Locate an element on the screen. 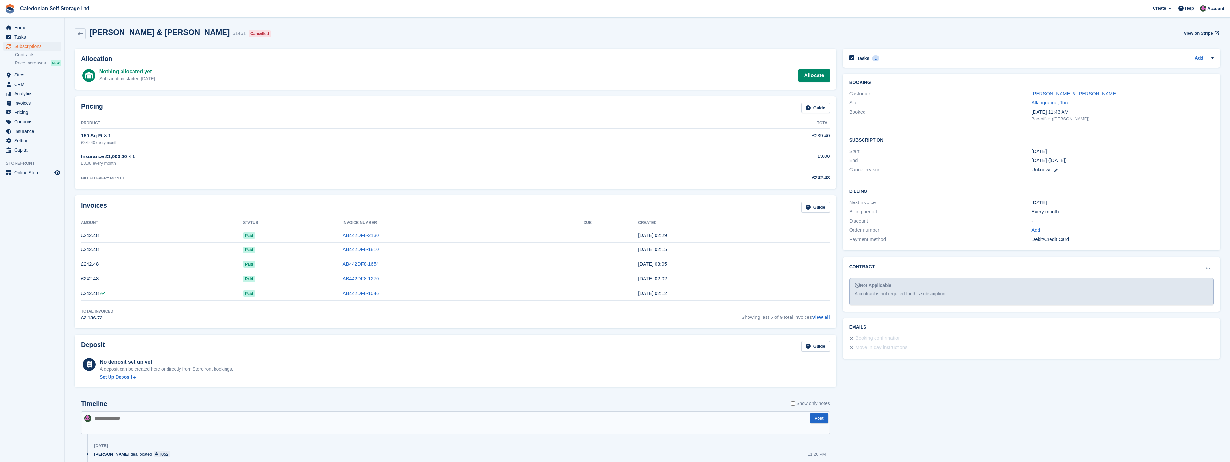 This screenshot has width=1230, height=462. span: Tasks is located at coordinates (34, 37).